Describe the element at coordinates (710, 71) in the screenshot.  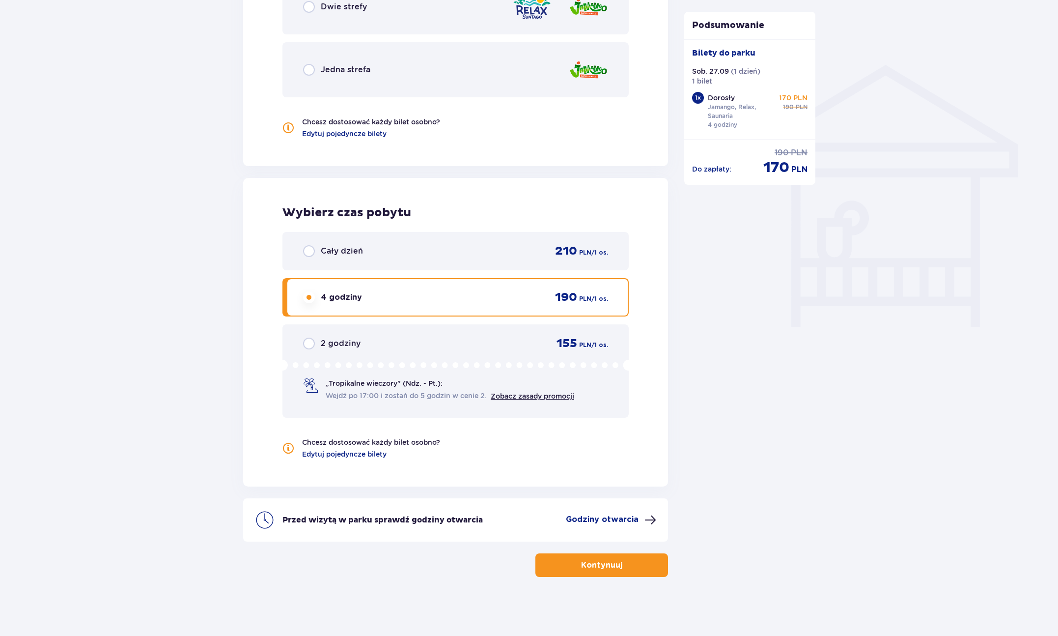
I see `p: Sob. 27.09` at that location.